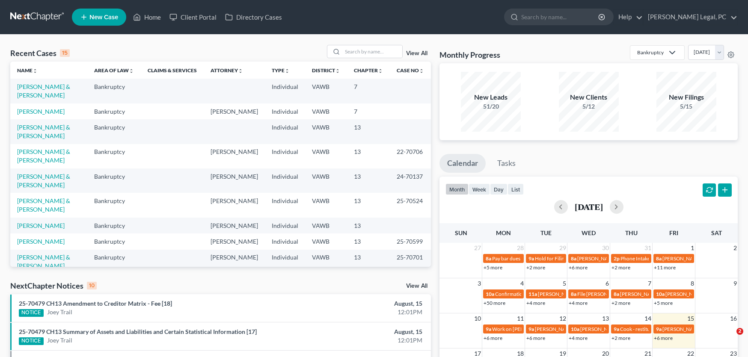 This screenshot has height=357, width=748. Describe the element at coordinates (494, 303) in the screenshot. I see `a: +50 more` at that location.